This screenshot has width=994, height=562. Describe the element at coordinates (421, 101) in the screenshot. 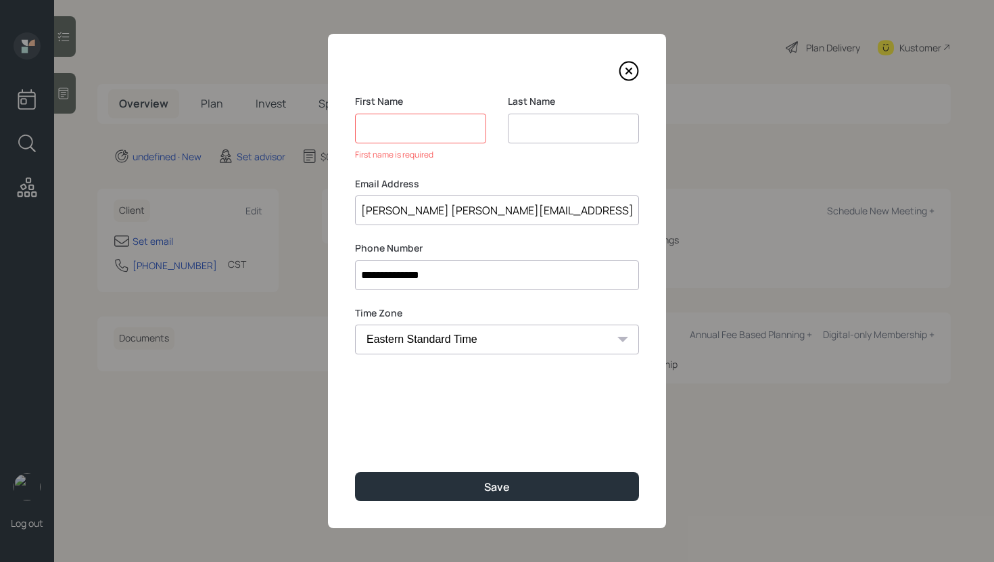

I see `label: First Name` at that location.